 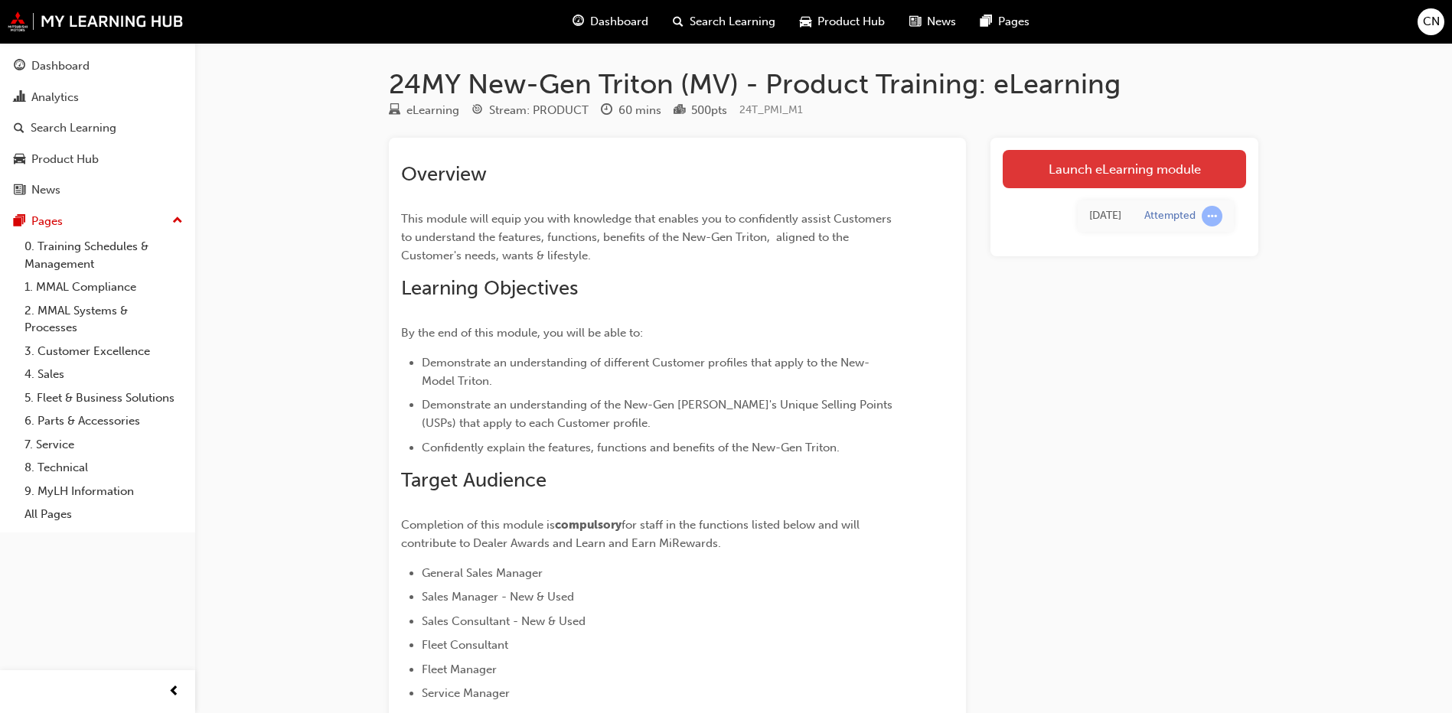 What do you see at coordinates (1014, 21) in the screenshot?
I see `span: Pages` at bounding box center [1014, 21].